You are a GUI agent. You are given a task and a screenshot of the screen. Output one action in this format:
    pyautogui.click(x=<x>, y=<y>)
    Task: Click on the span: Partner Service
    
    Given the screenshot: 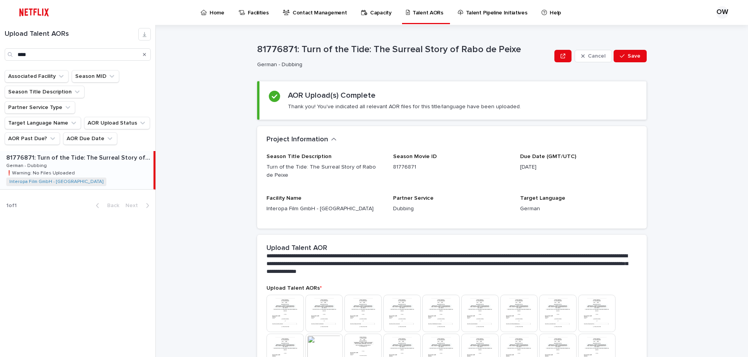 What is the action you would take?
    pyautogui.click(x=413, y=198)
    